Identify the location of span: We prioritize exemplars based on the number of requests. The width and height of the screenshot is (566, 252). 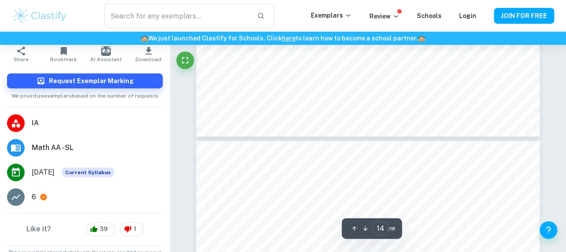
(85, 94).